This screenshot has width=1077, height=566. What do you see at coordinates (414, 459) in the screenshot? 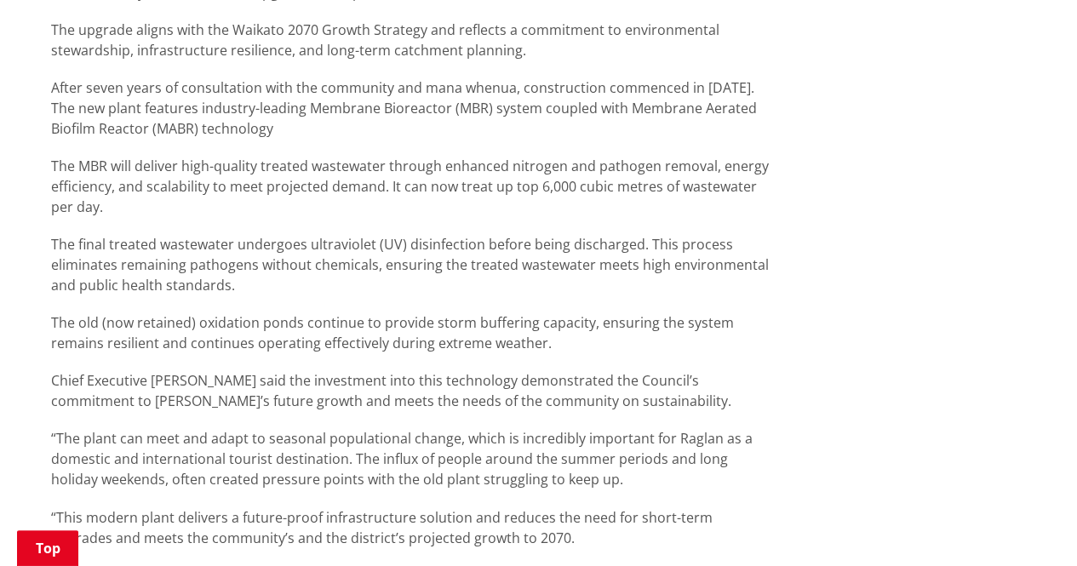
I see `p: “The plant can meet and adapt to seasonal populational change, which is incredibly important for ...` at bounding box center [414, 459].